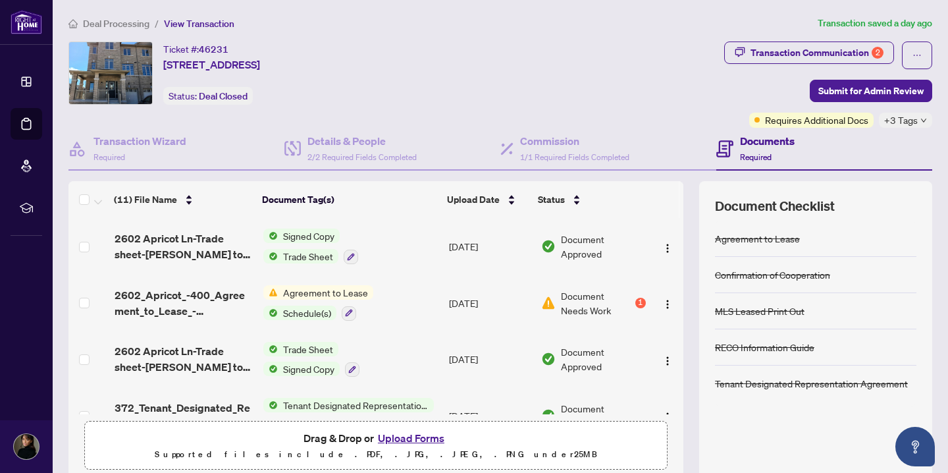  What do you see at coordinates (757, 238) in the screenshot?
I see `div: Agreement to Lease` at bounding box center [757, 238].